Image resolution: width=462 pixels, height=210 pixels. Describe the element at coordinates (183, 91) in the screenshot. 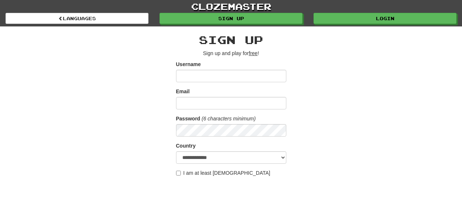

I see `label: Email` at that location.